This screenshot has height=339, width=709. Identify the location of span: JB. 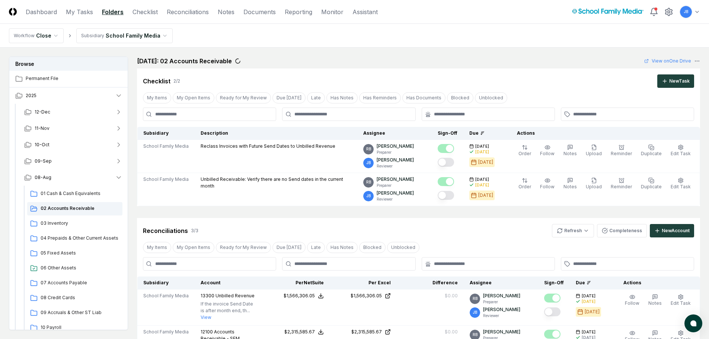
(686, 12).